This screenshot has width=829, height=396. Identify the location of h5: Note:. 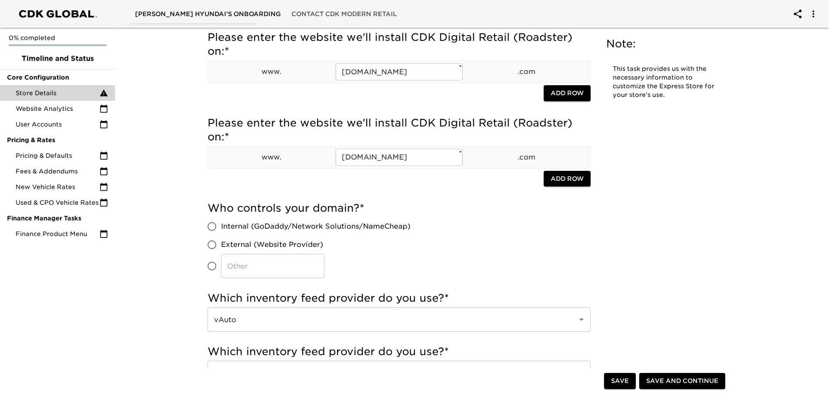
(665, 44).